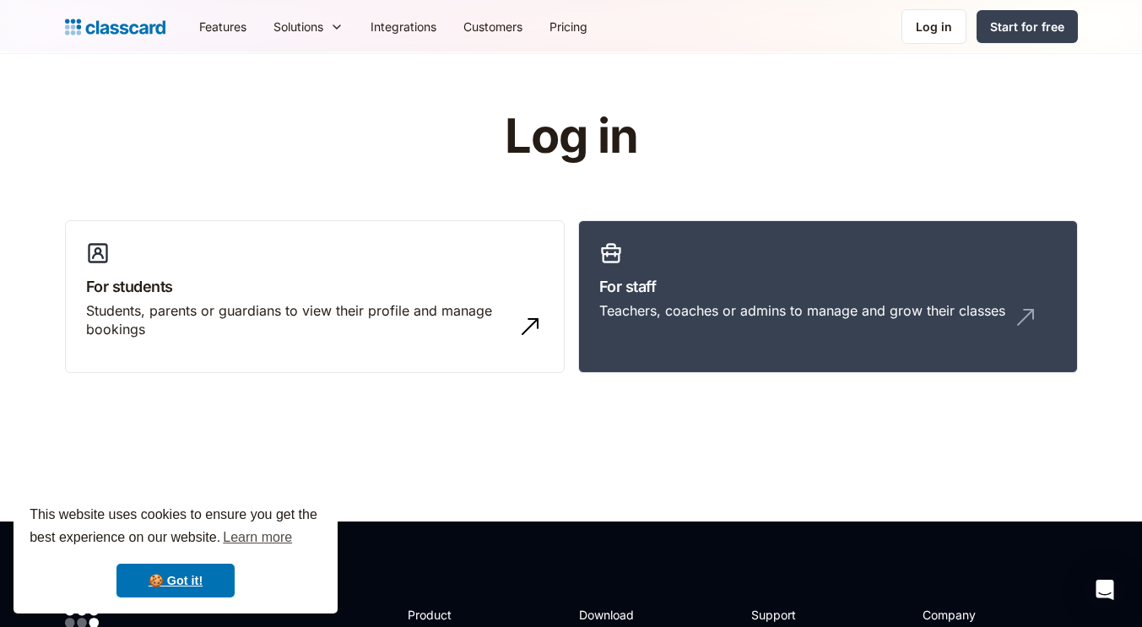  What do you see at coordinates (1027, 26) in the screenshot?
I see `a: Start for free` at bounding box center [1027, 26].